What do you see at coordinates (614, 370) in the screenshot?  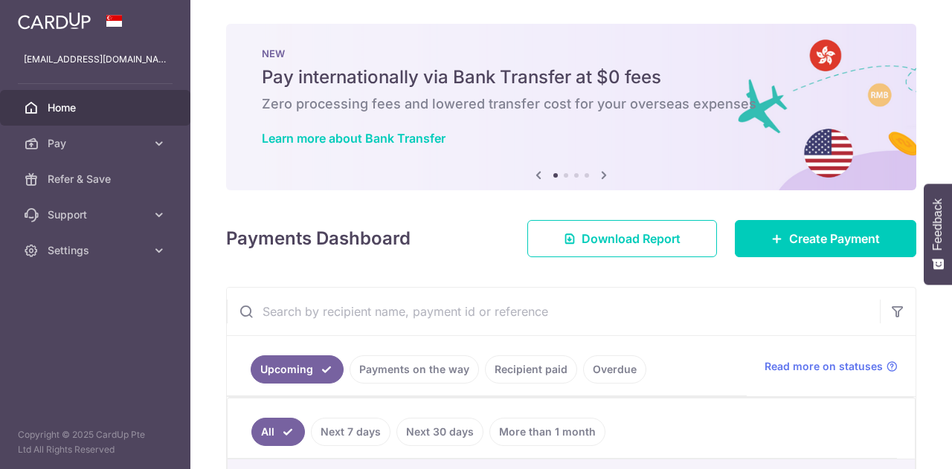 I see `a: Overdue` at bounding box center [614, 370].